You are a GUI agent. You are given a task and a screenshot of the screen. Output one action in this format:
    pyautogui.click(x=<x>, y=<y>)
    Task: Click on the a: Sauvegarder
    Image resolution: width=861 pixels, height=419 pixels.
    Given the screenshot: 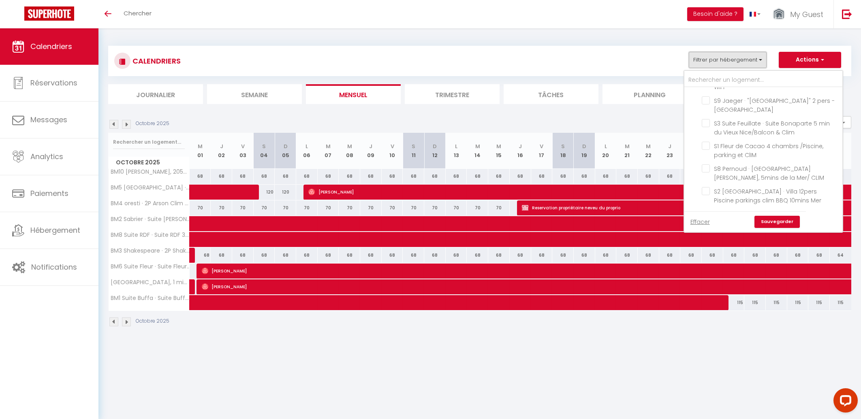 What is the action you would take?
    pyautogui.click(x=777, y=222)
    